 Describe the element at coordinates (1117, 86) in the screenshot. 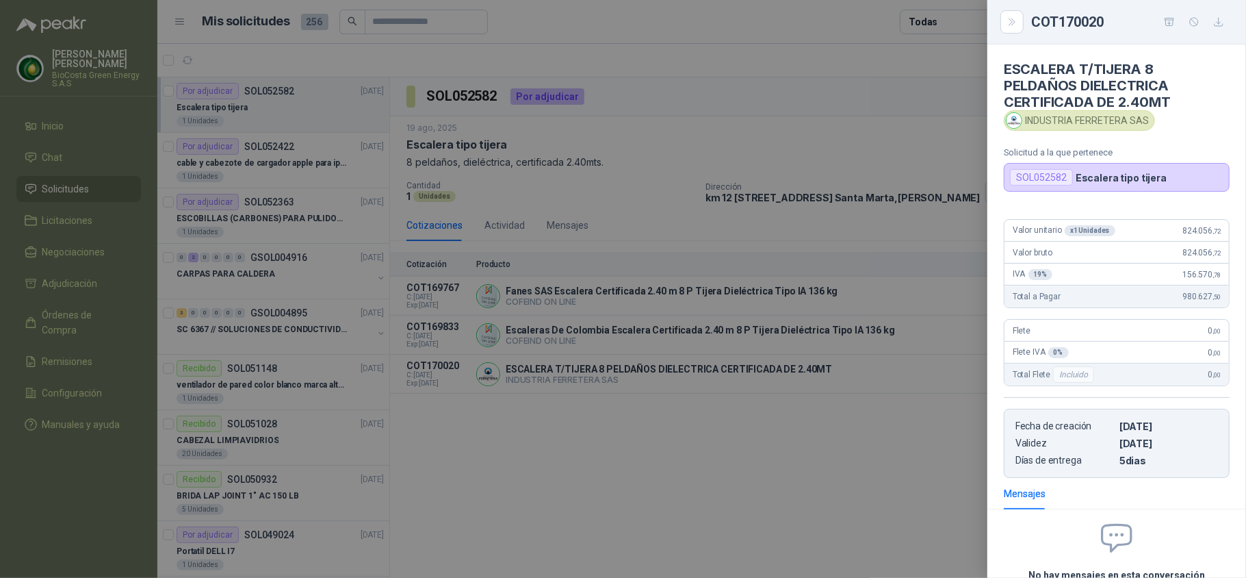

I see `h4: ESCALERA T/TIJERA 8 PELDAÑOS DIELECTRICA CERTIFICADA DE 2.40MT` at that location.